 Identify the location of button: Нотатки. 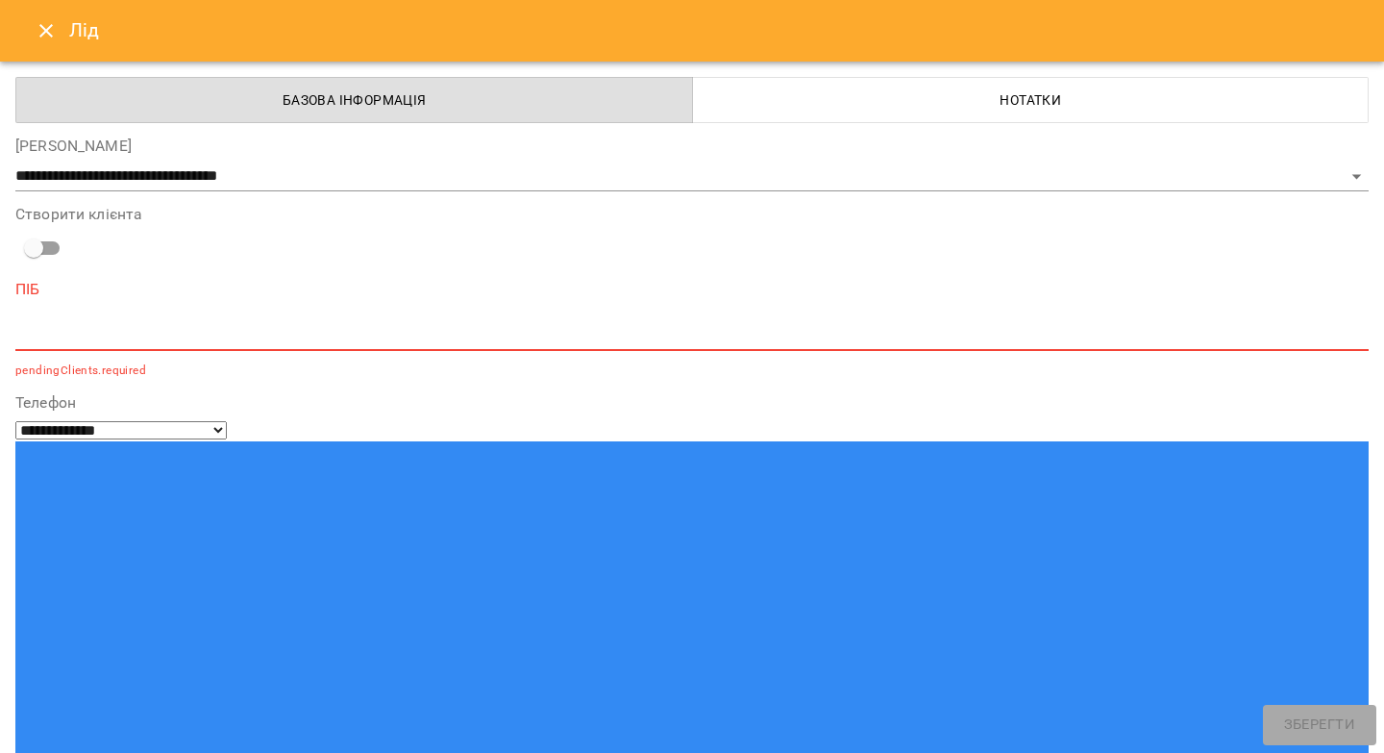
(1030, 100).